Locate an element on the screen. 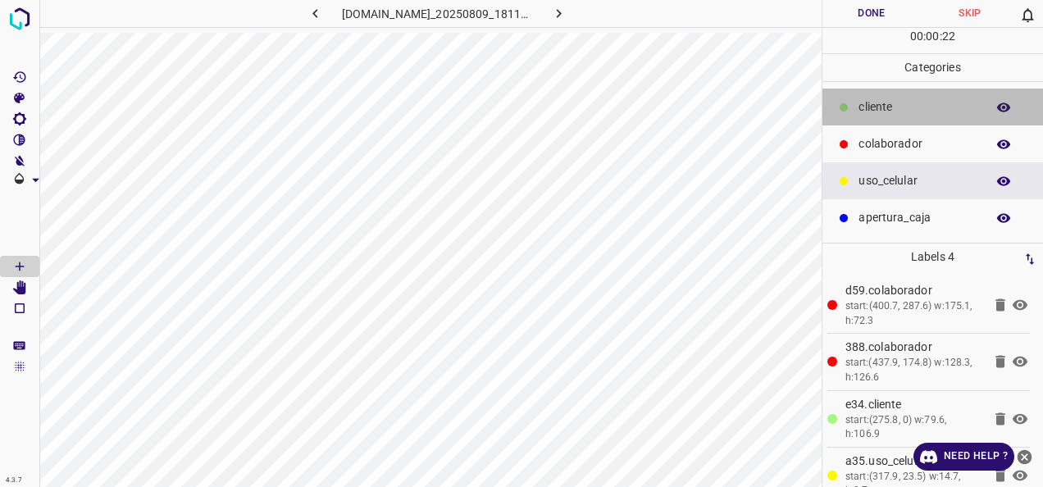 The width and height of the screenshot is (1043, 487). p: uso_celular is located at coordinates (918, 180).